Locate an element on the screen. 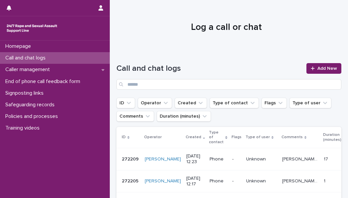 This screenshot has width=348, height=198. p: Homepage is located at coordinates (19, 46).